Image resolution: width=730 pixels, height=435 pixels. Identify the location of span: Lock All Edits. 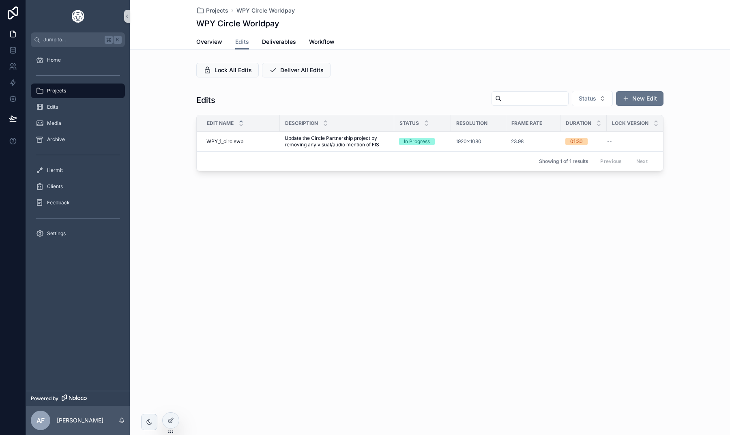
(233, 70).